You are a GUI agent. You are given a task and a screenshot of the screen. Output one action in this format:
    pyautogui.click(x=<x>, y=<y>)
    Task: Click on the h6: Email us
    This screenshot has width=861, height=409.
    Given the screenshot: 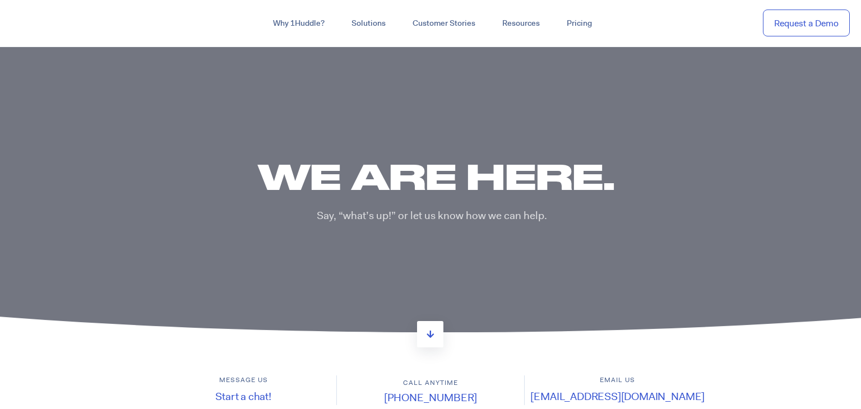 What is the action you would take?
    pyautogui.click(x=618, y=380)
    